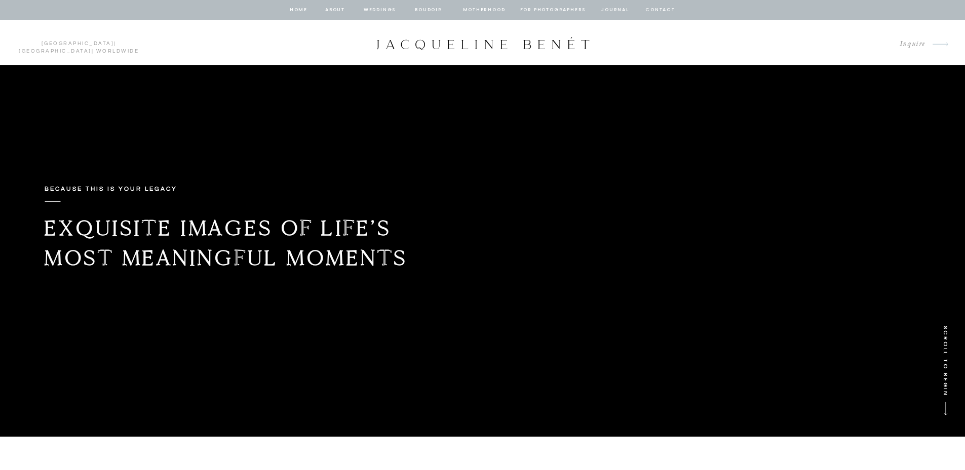 The height and width of the screenshot is (470, 965). Describe the element at coordinates (335, 10) in the screenshot. I see `a: about` at that location.